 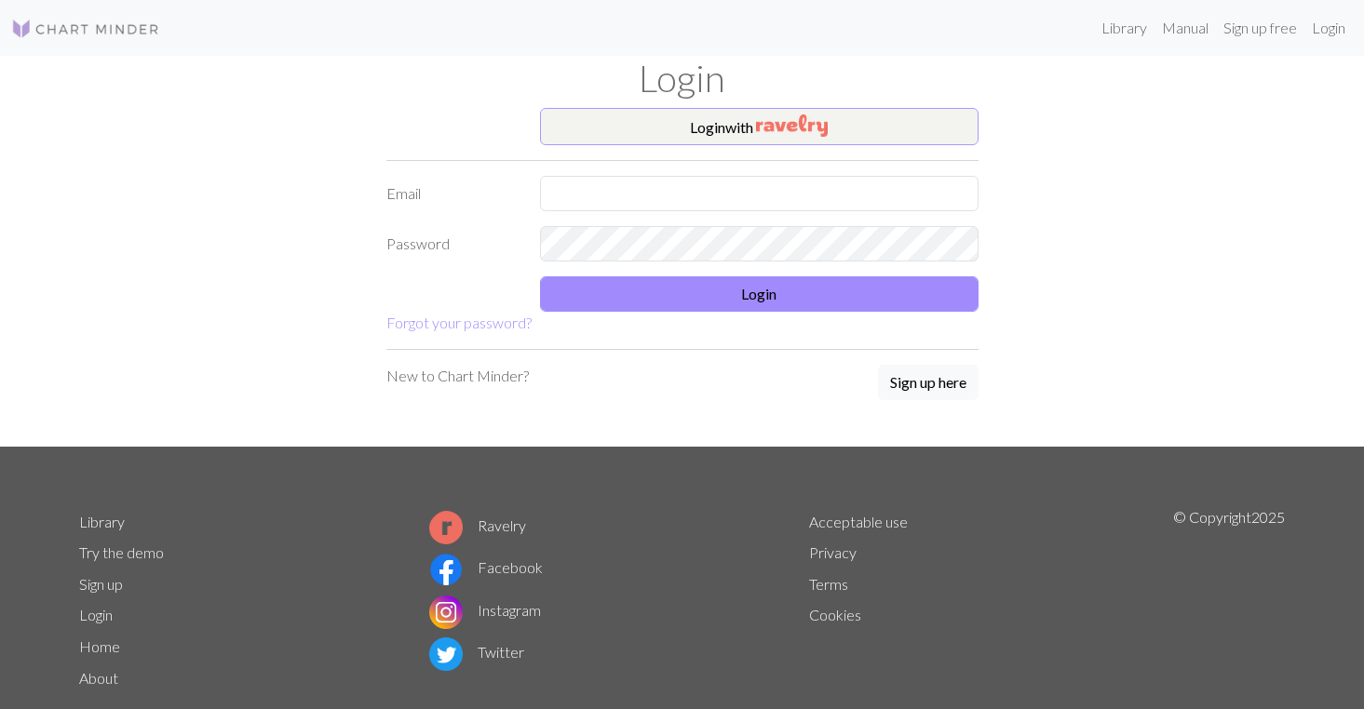 What do you see at coordinates (829, 584) in the screenshot?
I see `a: Terms` at bounding box center [829, 584].